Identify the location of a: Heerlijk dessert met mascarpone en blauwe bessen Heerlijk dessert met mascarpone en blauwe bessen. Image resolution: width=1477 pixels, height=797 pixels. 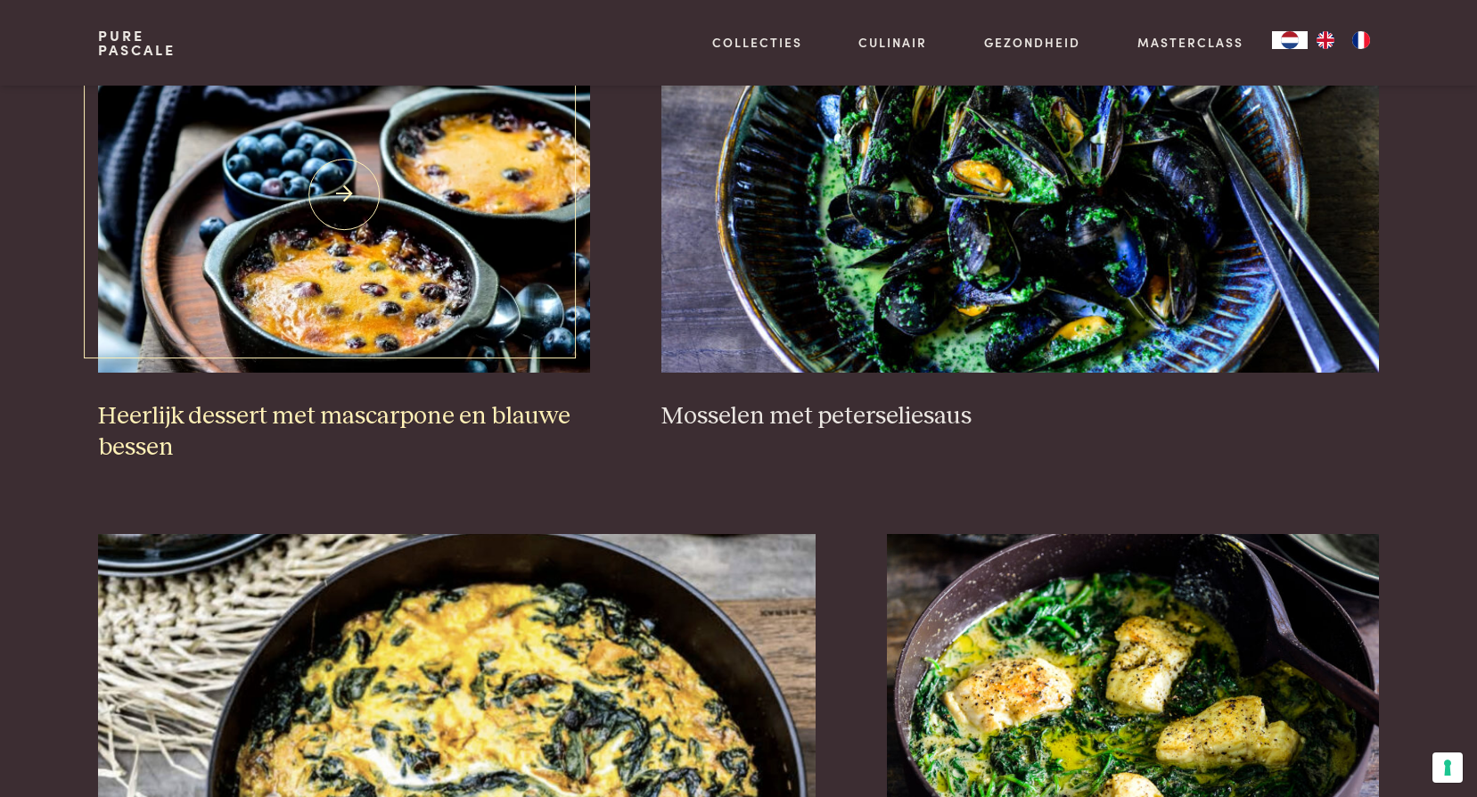
(344, 239).